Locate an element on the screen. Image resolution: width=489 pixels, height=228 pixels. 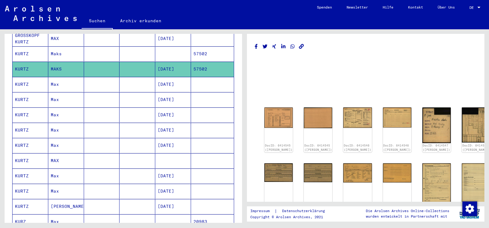
a: Impressum is located at coordinates (262, 211).